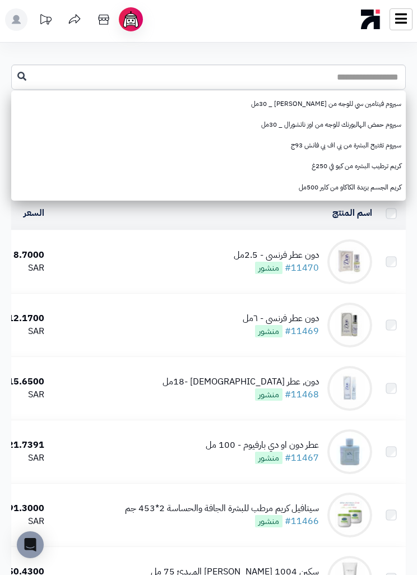 Image resolution: width=417 pixels, height=575 pixels. What do you see at coordinates (350, 262) in the screenshot?
I see `img: دون عطر فرنسي - 2.5مل` at bounding box center [350, 262].